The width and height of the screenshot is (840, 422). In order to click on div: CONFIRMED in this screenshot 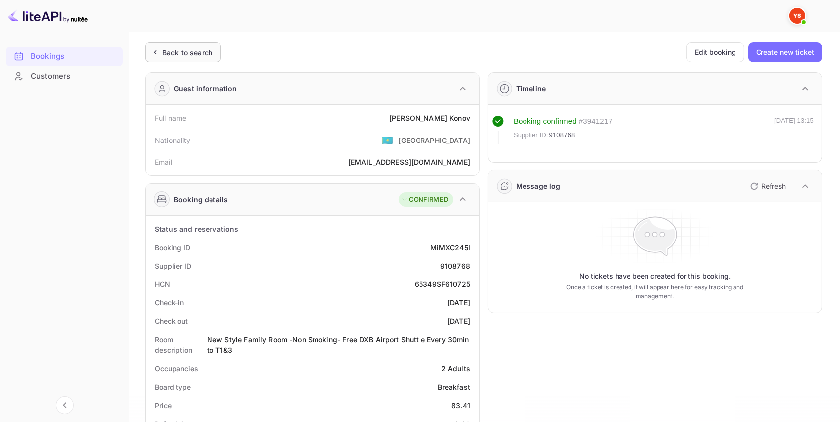, I will do `click(425, 200)`.